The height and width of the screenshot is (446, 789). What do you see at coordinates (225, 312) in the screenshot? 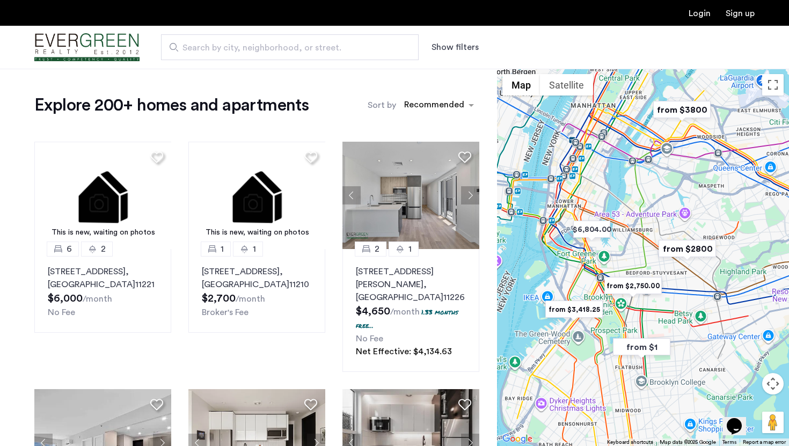
I see `span: Broker's Fee` at bounding box center [225, 312].